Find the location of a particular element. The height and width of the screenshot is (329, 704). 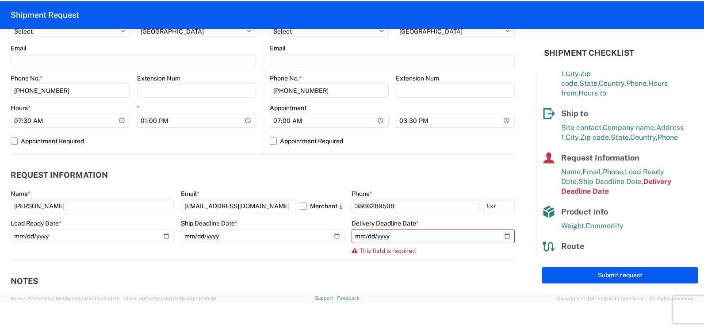

span: Client: 2025.20.0-8b113f4 is located at coordinates (170, 298).